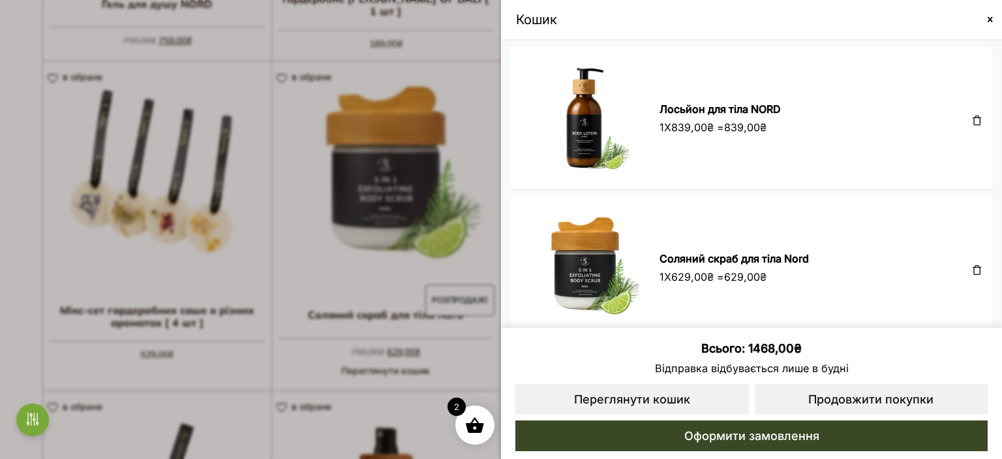 The height and width of the screenshot is (459, 1002). What do you see at coordinates (775, 348) in the screenshot?
I see `bdi: 1468,00` at bounding box center [775, 348].